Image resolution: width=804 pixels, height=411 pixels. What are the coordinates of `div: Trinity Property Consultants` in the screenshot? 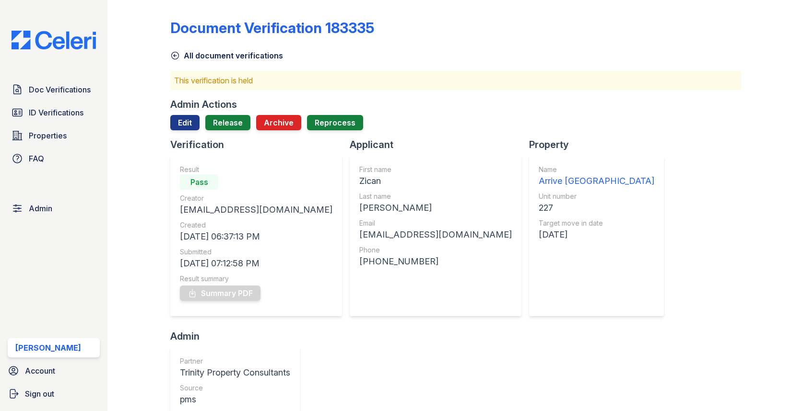 It's located at (235, 373).